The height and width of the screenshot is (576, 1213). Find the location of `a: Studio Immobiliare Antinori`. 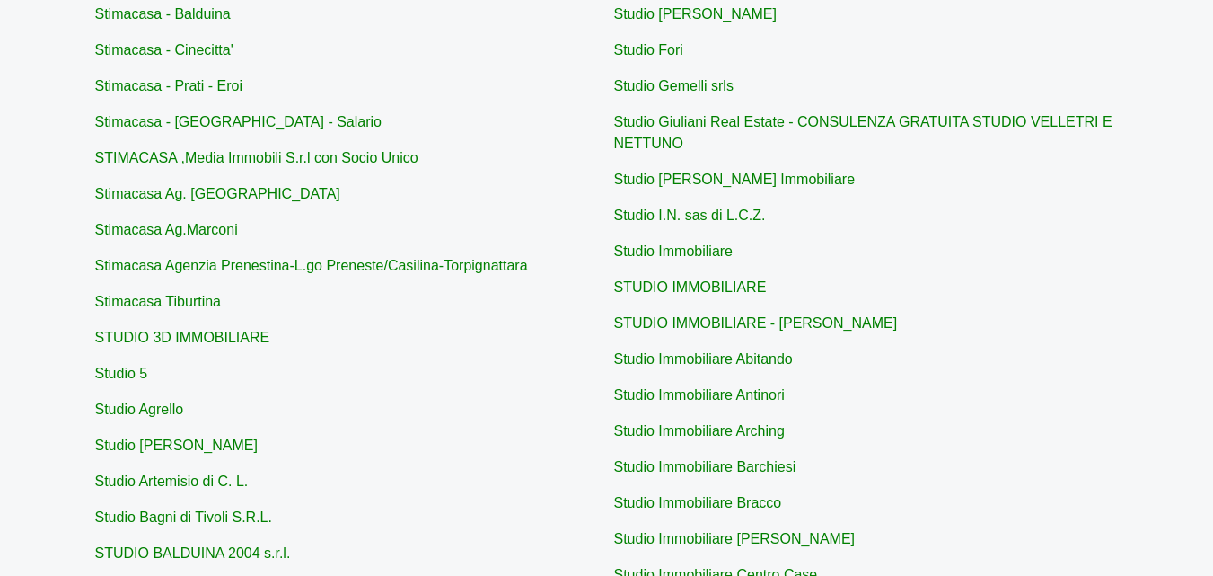

a: Studio Immobiliare Antinori is located at coordinates (699, 394).